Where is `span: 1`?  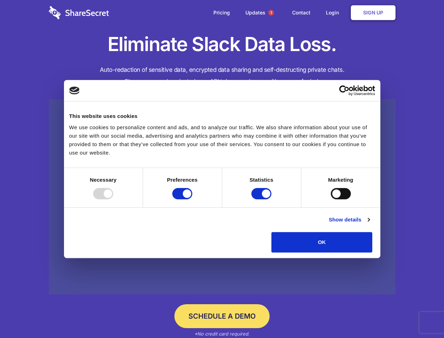 span: 1 is located at coordinates (271, 13).